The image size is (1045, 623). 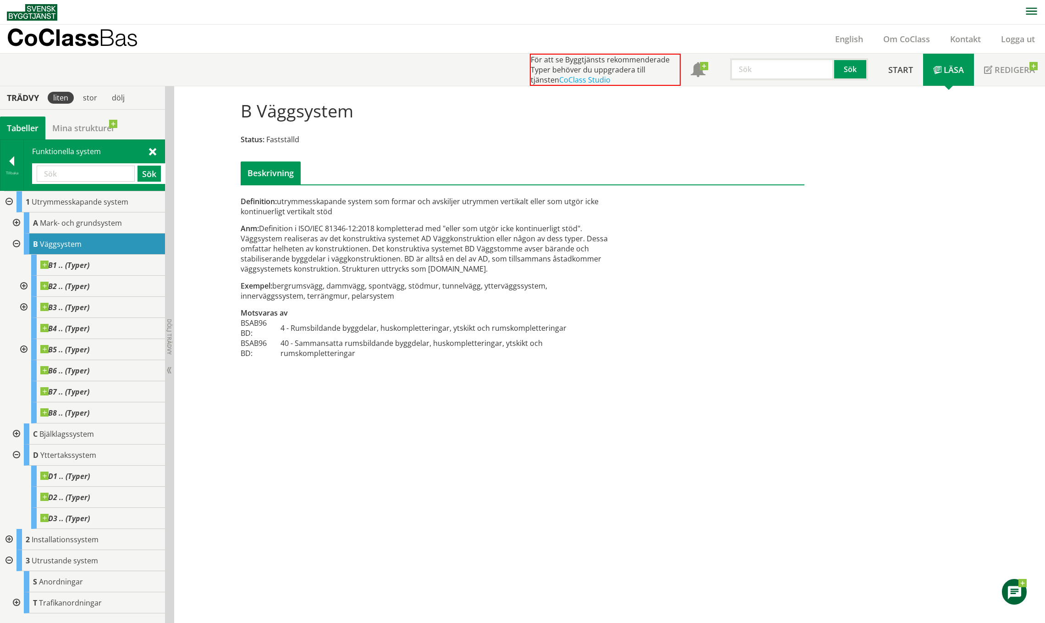 What do you see at coordinates (283, 139) in the screenshot?
I see `span: Fastställd` at bounding box center [283, 139].